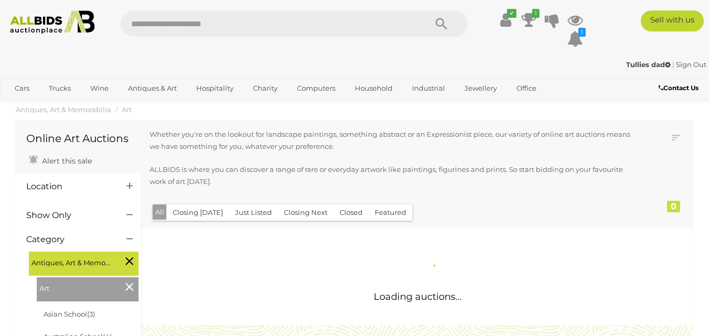  What do you see at coordinates (418, 297) in the screenshot?
I see `span: Loading auctions...` at bounding box center [418, 297].